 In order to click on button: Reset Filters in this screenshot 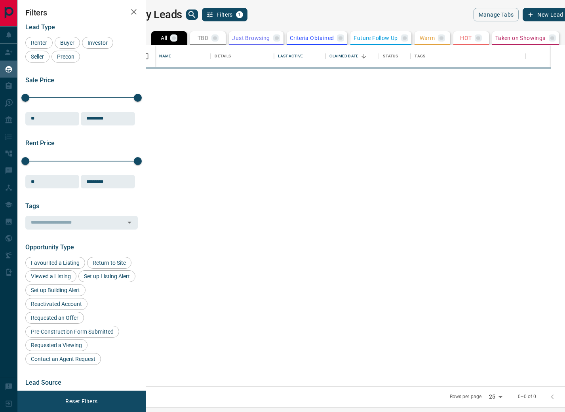, I will do `click(81, 401)`.